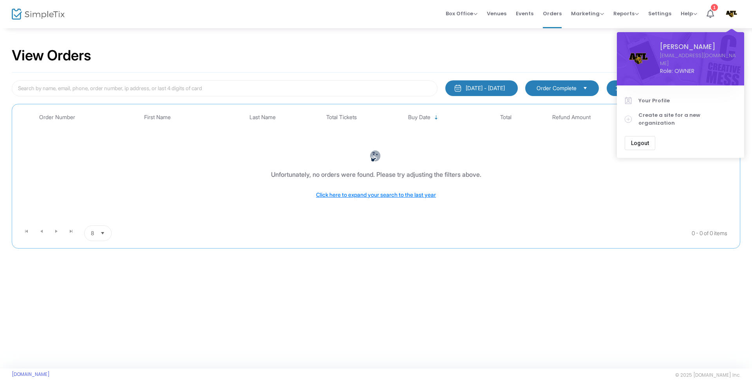 The width and height of the screenshot is (752, 392). I want to click on span: Buy Date, so click(419, 117).